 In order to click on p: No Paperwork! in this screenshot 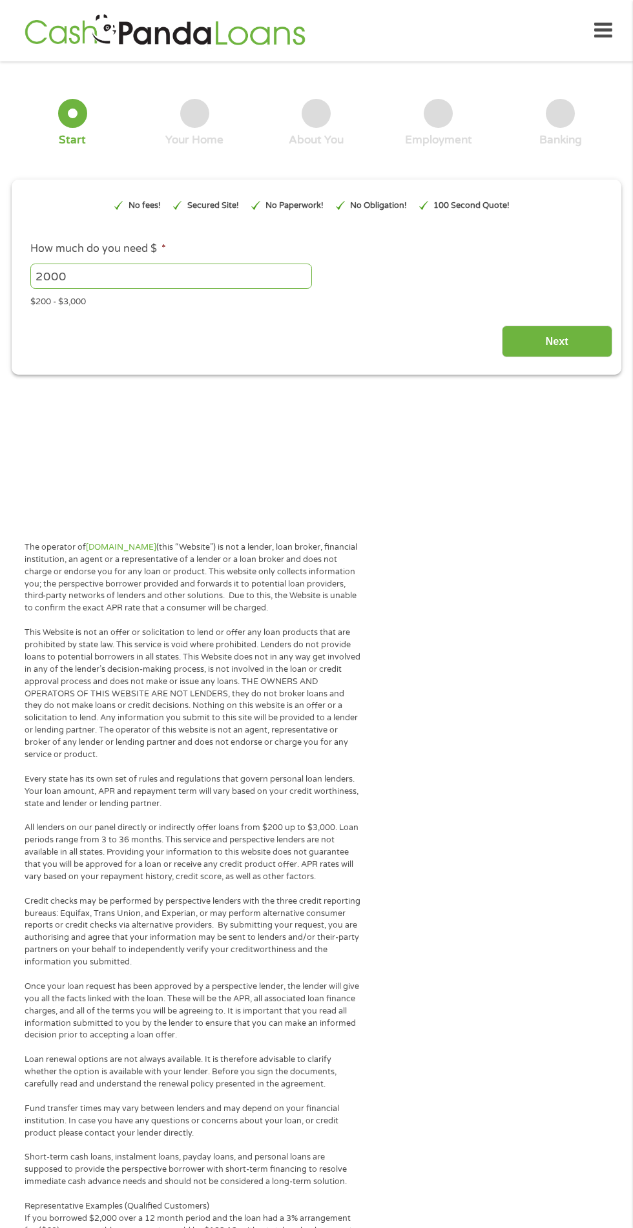, I will do `click(295, 205)`.